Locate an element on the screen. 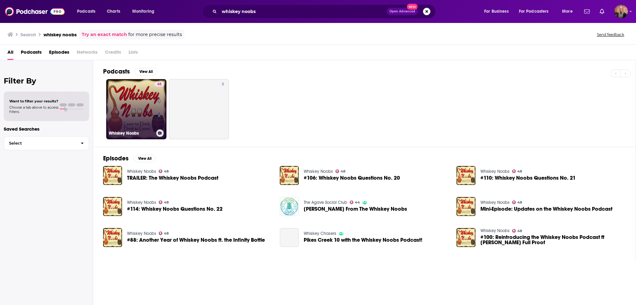  a: The Agave Social Club is located at coordinates (326, 203).